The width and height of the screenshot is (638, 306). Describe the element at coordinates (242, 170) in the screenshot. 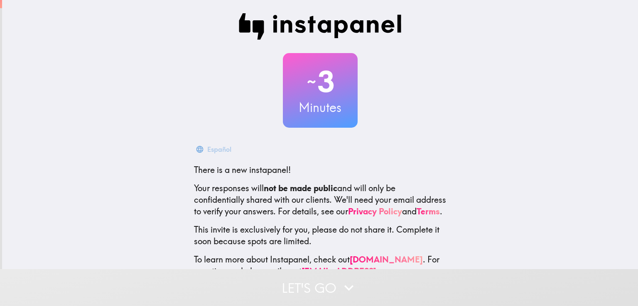

I see `span: There is a new instapanel!` at that location.